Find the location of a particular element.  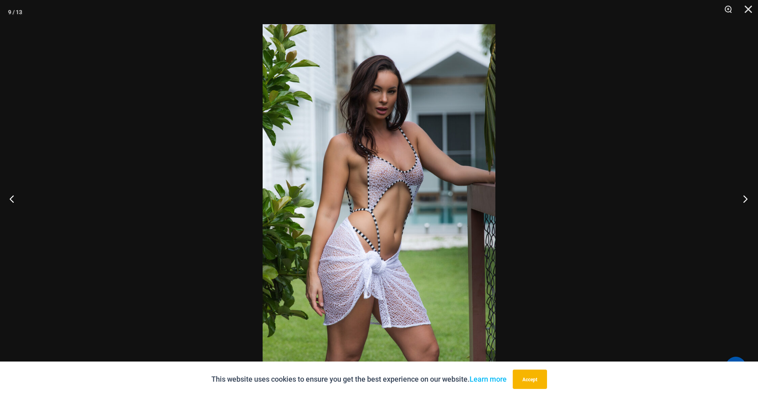

div: 9 / 13 is located at coordinates (15, 12).